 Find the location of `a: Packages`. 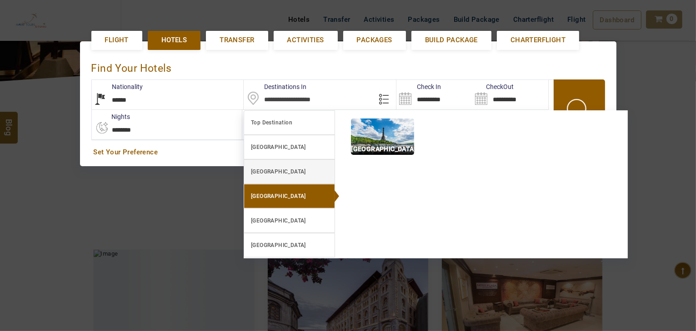

a: Packages is located at coordinates (374, 40).